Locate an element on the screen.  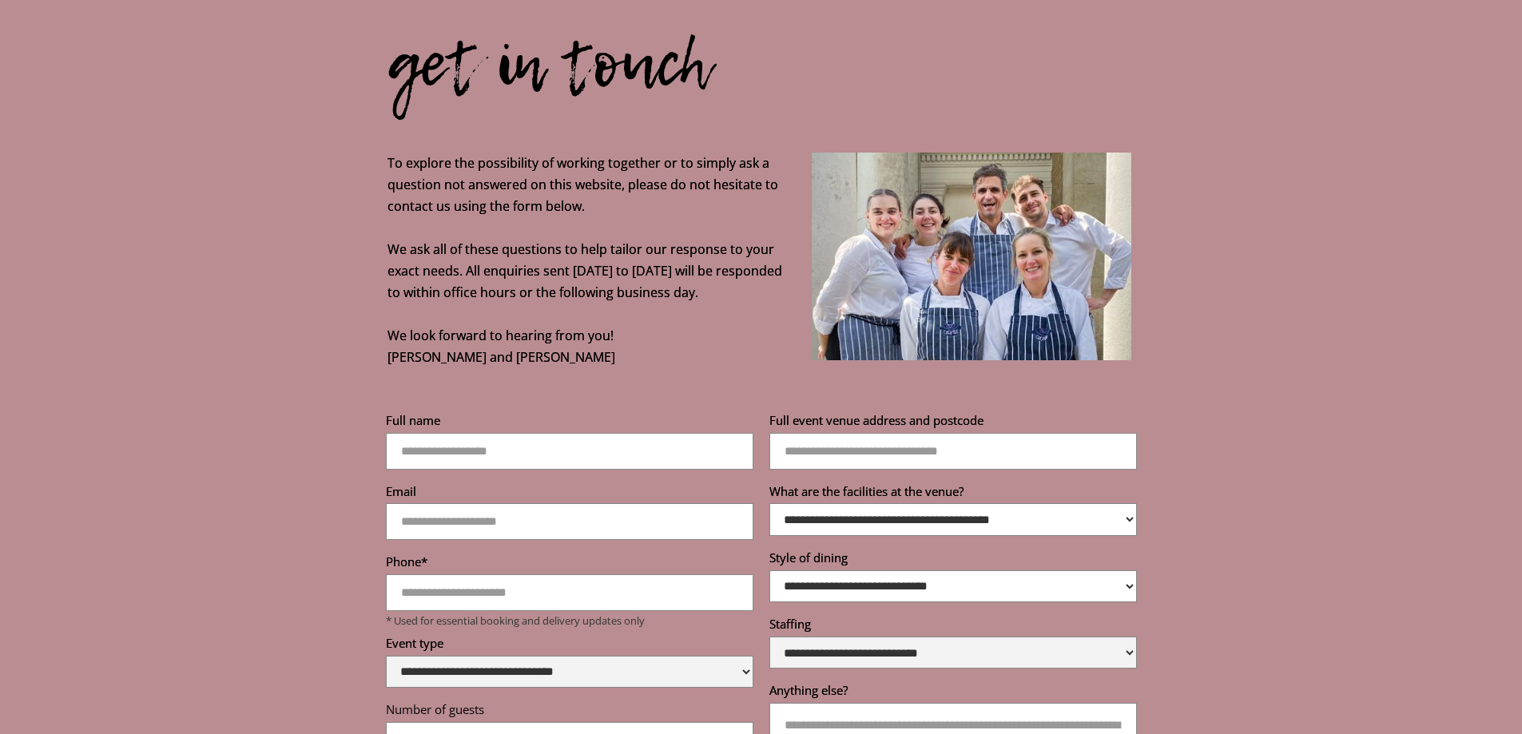
label: Full name is located at coordinates (570, 423).